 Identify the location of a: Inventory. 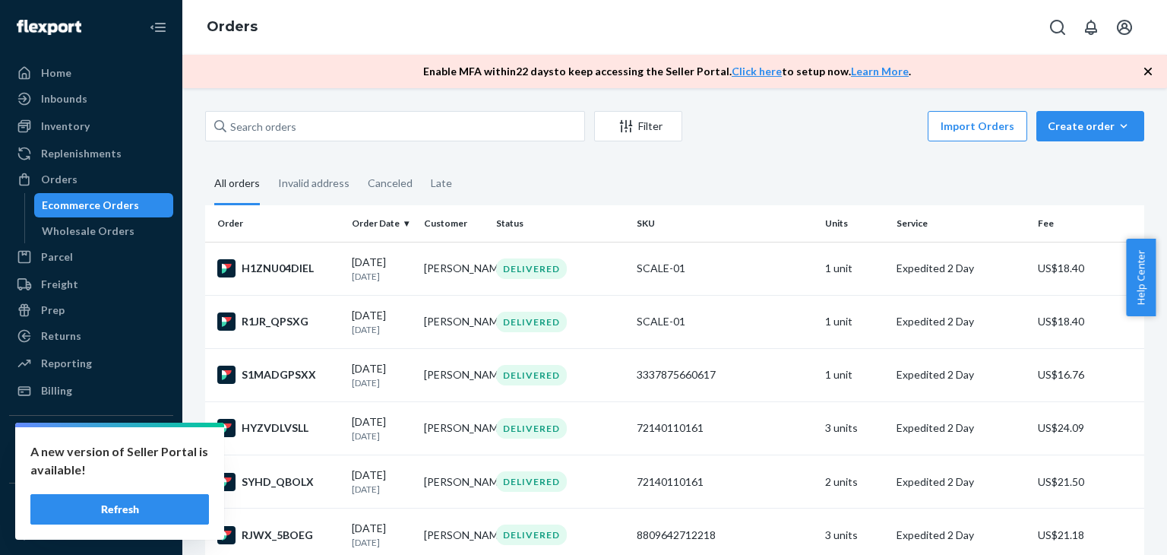
(91, 126).